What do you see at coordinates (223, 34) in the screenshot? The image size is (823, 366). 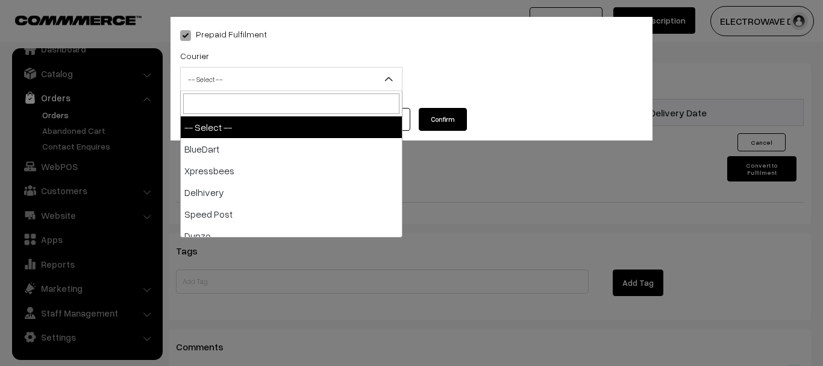 I see `label: Prepaid Fulfilment` at bounding box center [223, 34].